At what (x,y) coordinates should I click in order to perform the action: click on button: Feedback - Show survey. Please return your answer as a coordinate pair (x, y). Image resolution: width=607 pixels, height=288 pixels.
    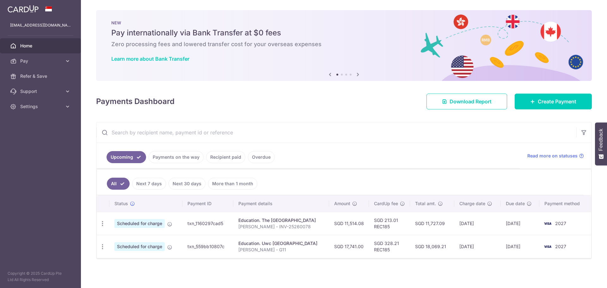
    Looking at the image, I should click on (601, 144).